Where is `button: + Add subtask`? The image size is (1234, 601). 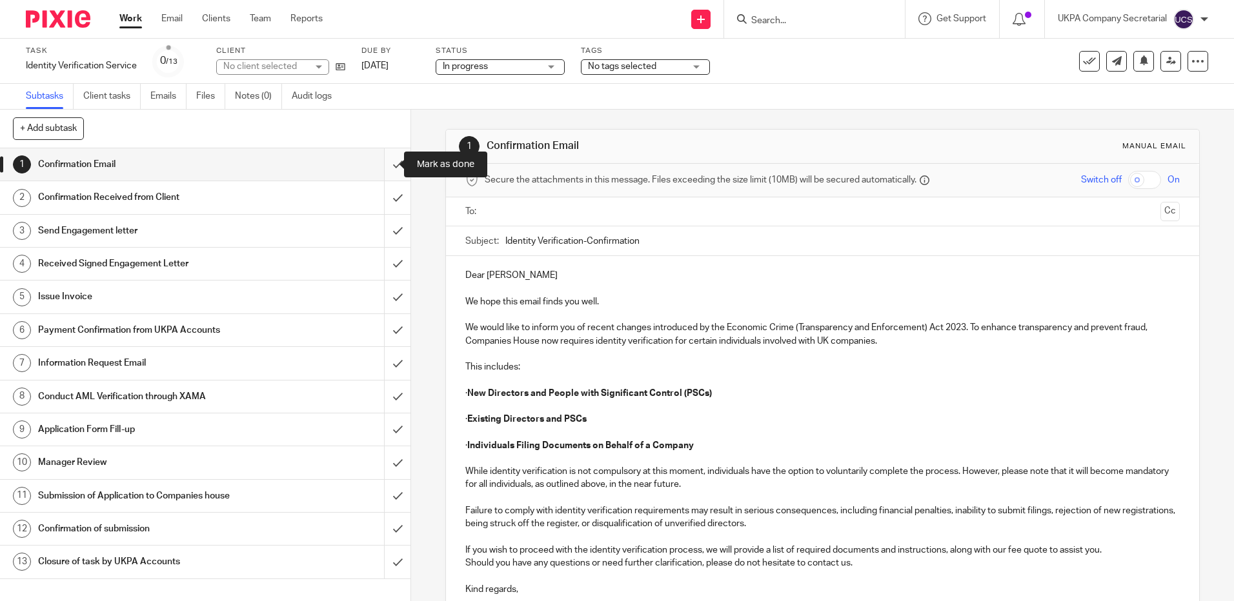 button: + Add subtask is located at coordinates (48, 128).